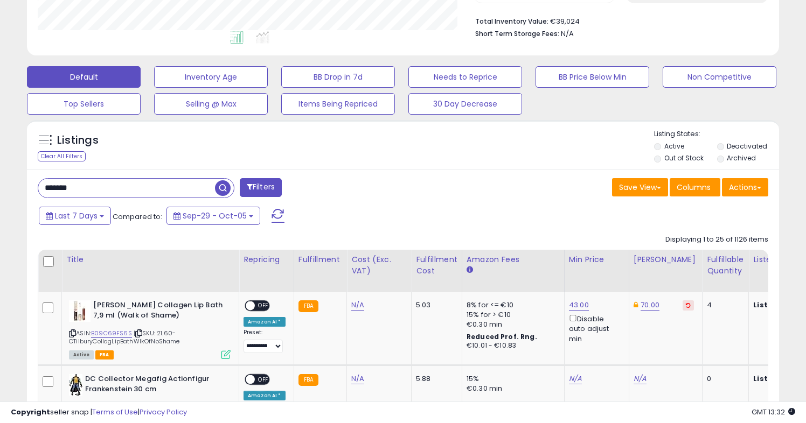 This screenshot has width=806, height=423. What do you see at coordinates (716, 134) in the screenshot?
I see `p: Listing States:` at bounding box center [716, 134].